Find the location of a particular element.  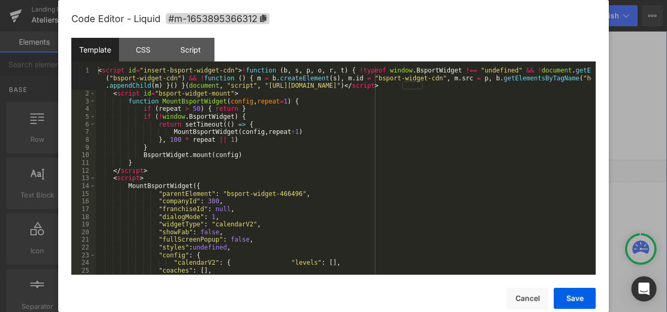

div: 2 is located at coordinates (83, 93).